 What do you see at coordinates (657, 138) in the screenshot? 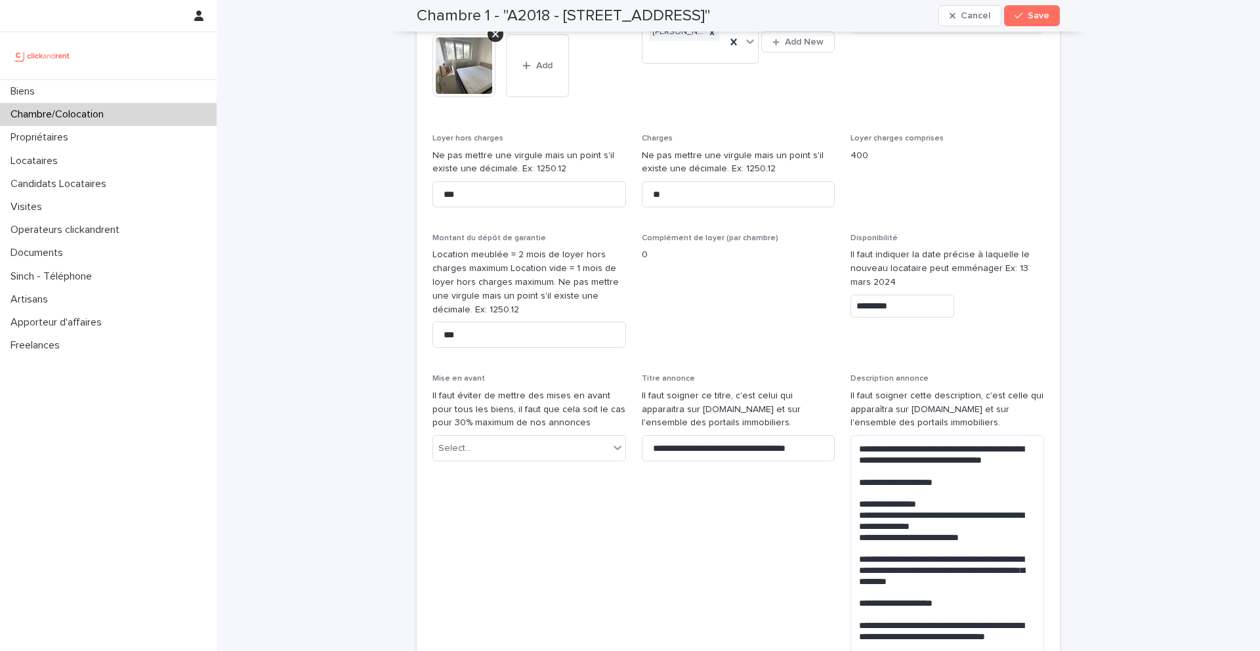
I see `span: Charges` at bounding box center [657, 138].